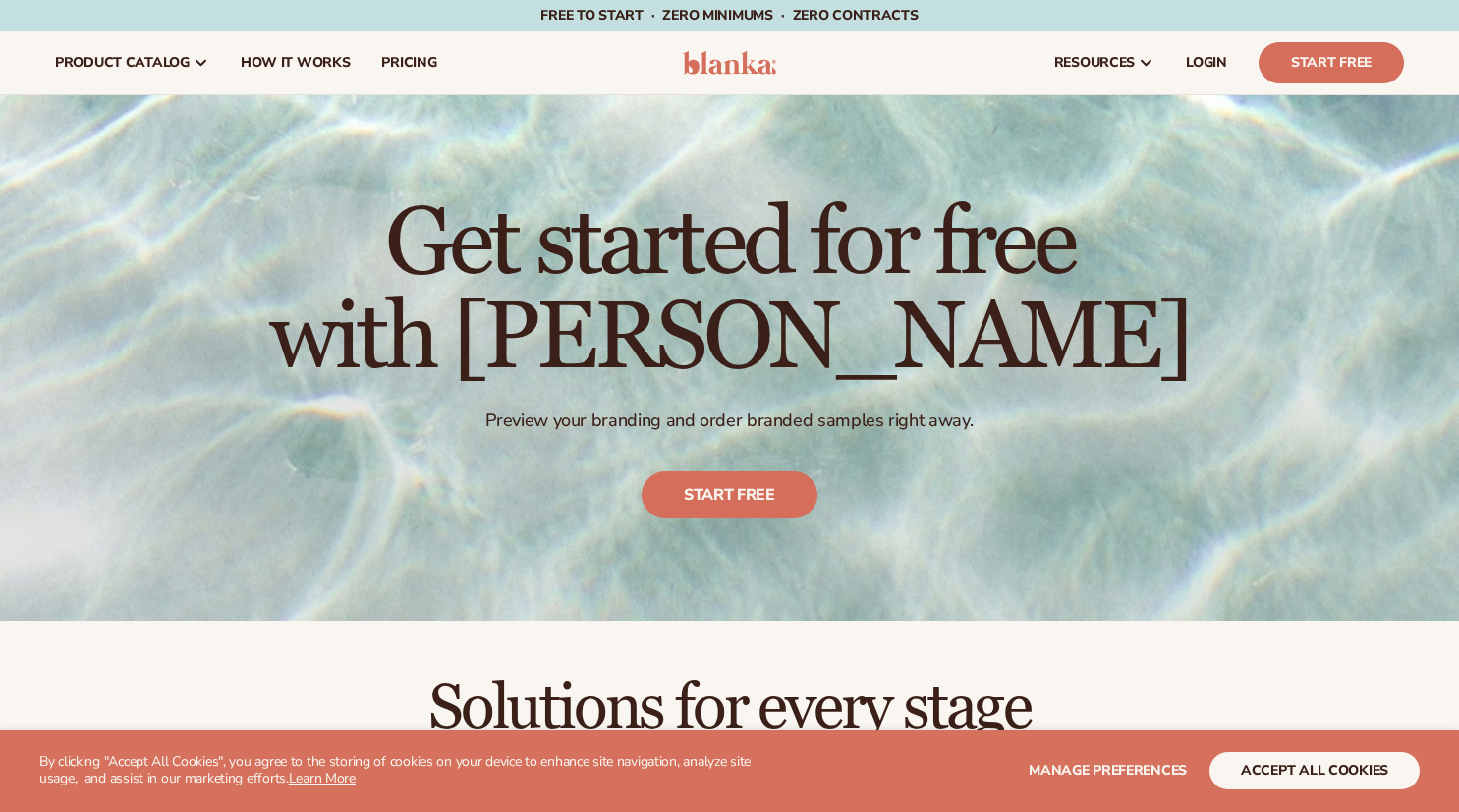 This screenshot has width=1459, height=812. Describe the element at coordinates (729, 420) in the screenshot. I see `p: Preview your branding and order branded samples right away.` at that location.